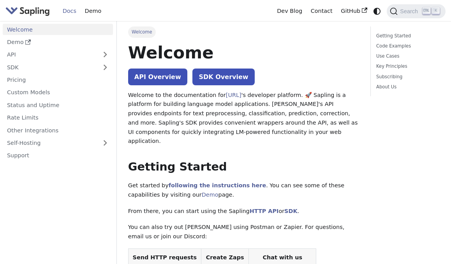 The width and height of the screenshot is (451, 264). Describe the element at coordinates (58, 80) in the screenshot. I see `a: Pricing` at that location.